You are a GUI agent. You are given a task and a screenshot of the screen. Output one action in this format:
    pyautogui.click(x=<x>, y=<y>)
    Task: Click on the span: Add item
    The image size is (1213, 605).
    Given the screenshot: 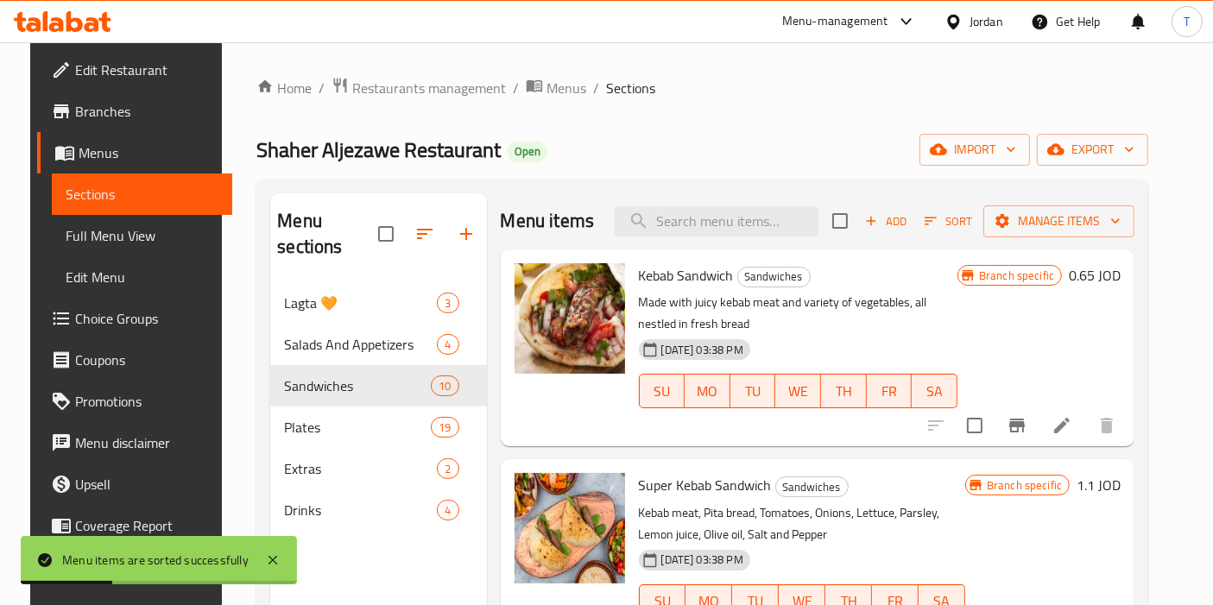 What is the action you would take?
    pyautogui.click(x=886, y=221)
    